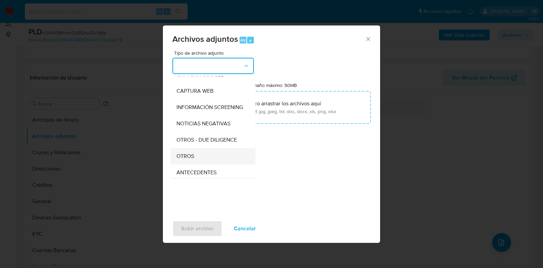 The width and height of the screenshot is (543, 268). What do you see at coordinates (185, 156) in the screenshot?
I see `span: OTROS` at bounding box center [185, 156].